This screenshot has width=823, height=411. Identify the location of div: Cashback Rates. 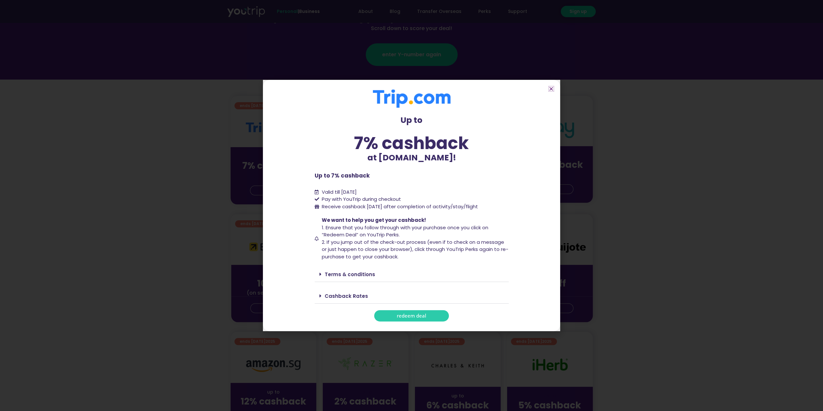
(412, 296).